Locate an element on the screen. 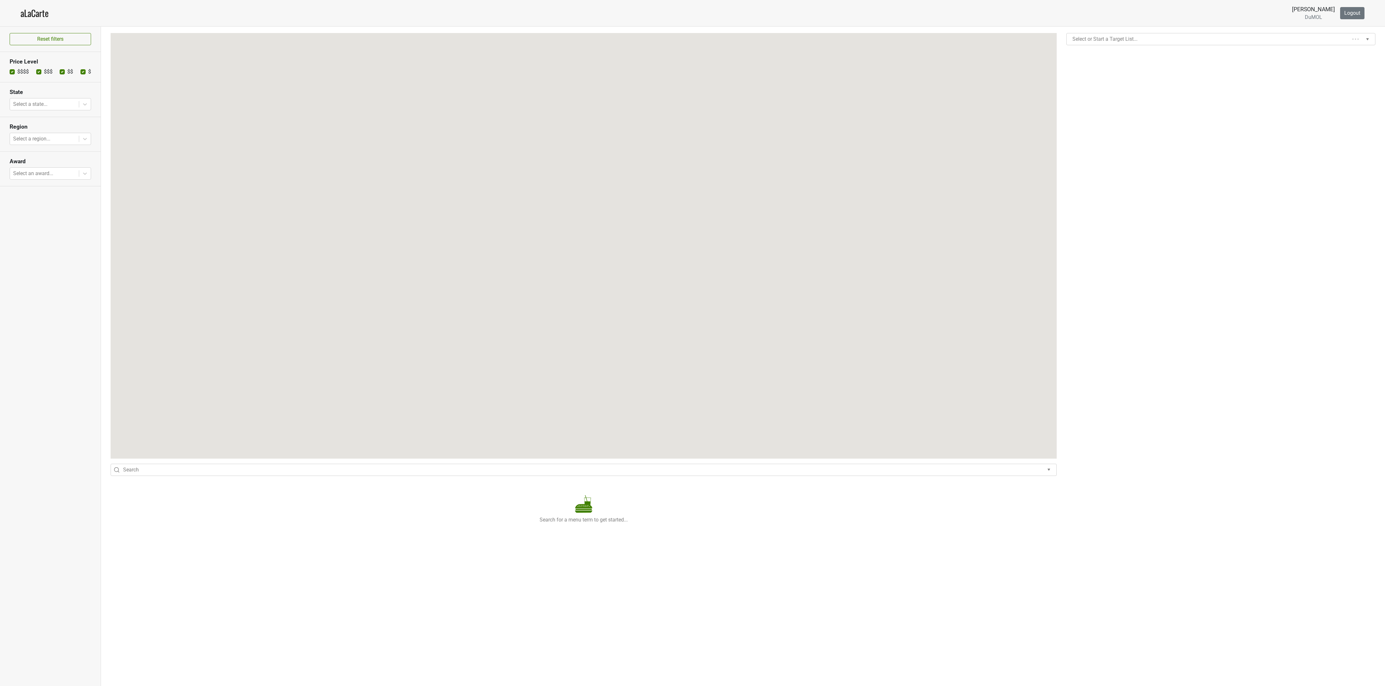 This screenshot has height=686, width=1385. img: search_alacarte is located at coordinates (584, 504).